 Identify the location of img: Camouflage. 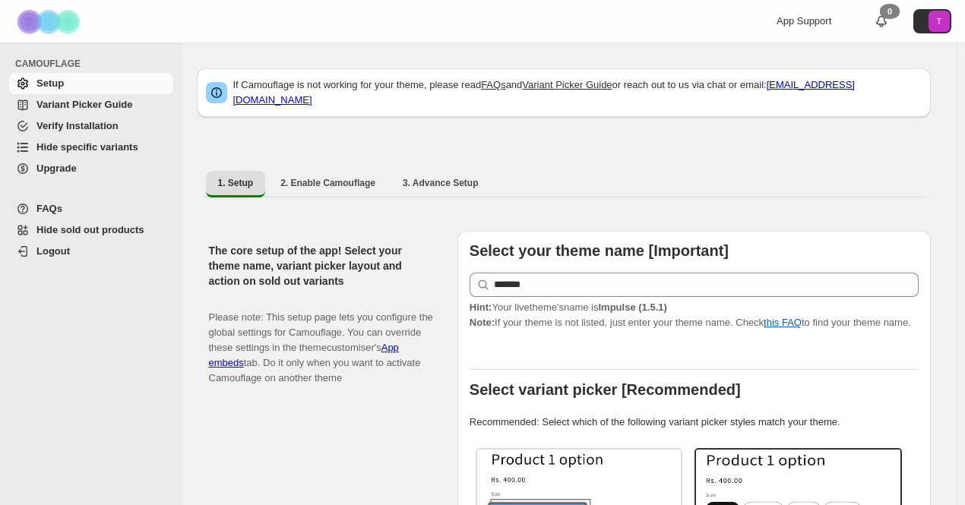
(50, 21).